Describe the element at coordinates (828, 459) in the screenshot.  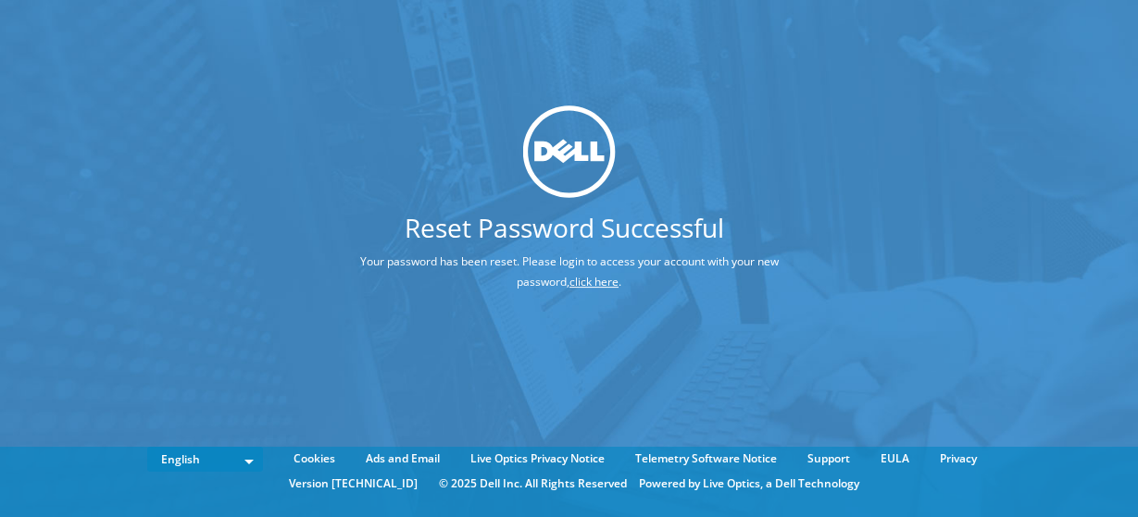
I see `a: Support` at that location.